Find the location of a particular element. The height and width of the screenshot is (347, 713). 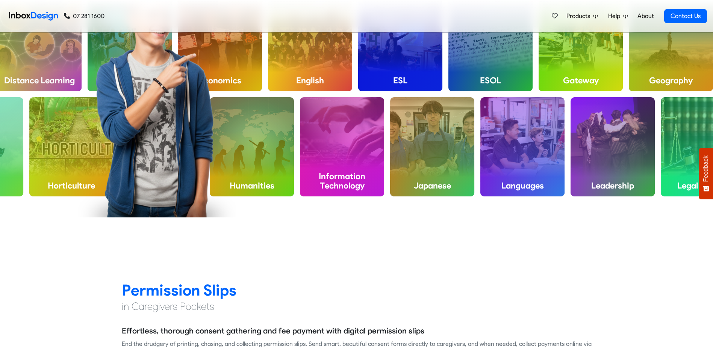

span: Feedback is located at coordinates (706, 169).